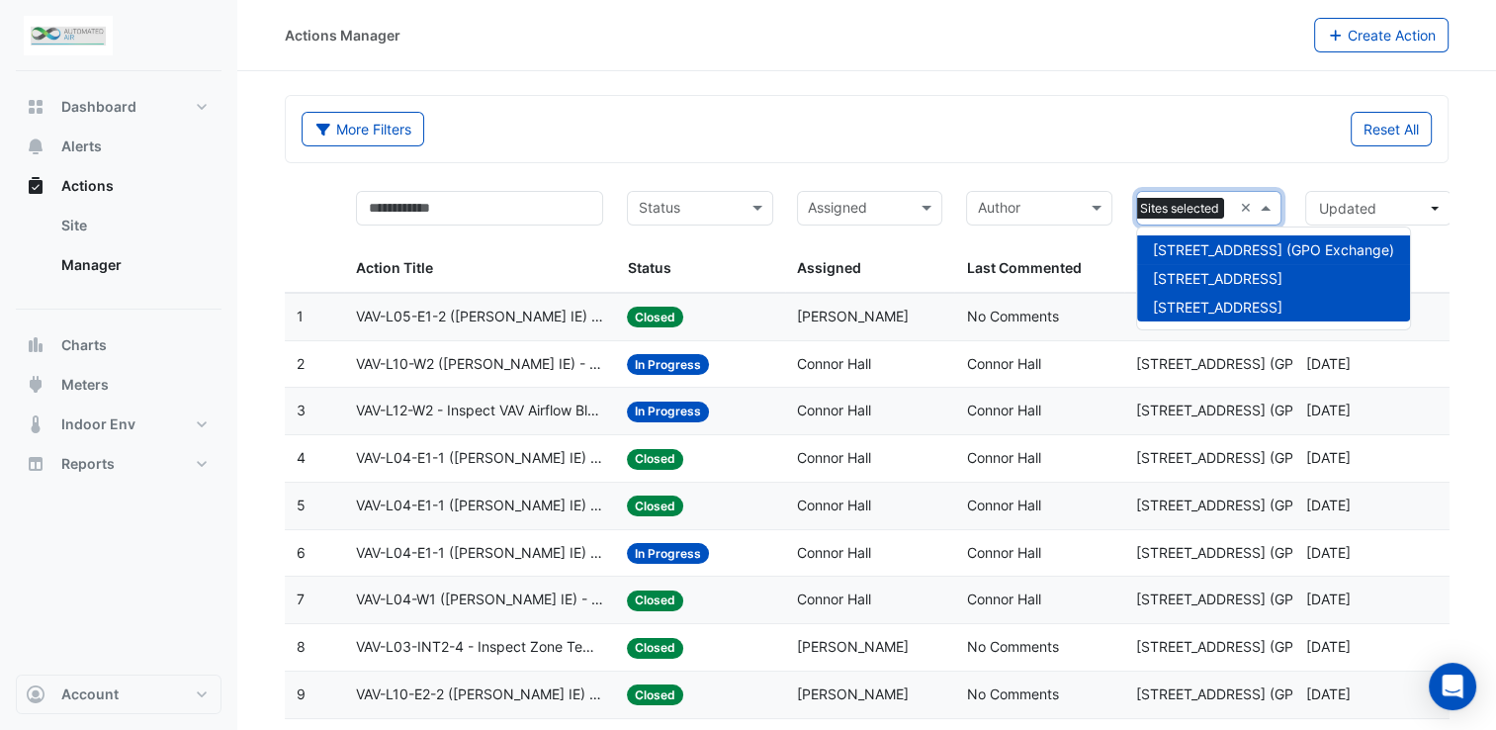 Image resolution: width=1496 pixels, height=730 pixels. I want to click on span: 2025-08-05T13:08:10.442, so click(1327, 457).